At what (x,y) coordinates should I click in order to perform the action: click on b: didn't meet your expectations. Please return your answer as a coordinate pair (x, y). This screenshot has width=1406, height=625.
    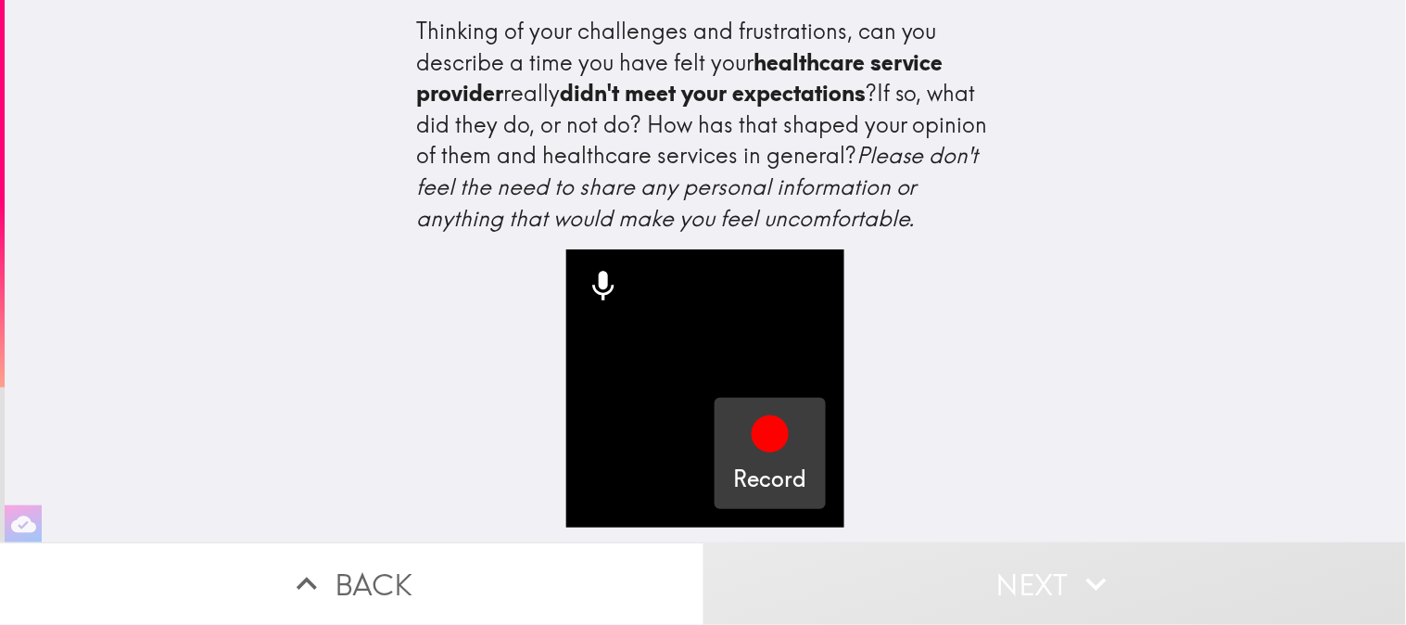
    Looking at the image, I should click on (713, 93).